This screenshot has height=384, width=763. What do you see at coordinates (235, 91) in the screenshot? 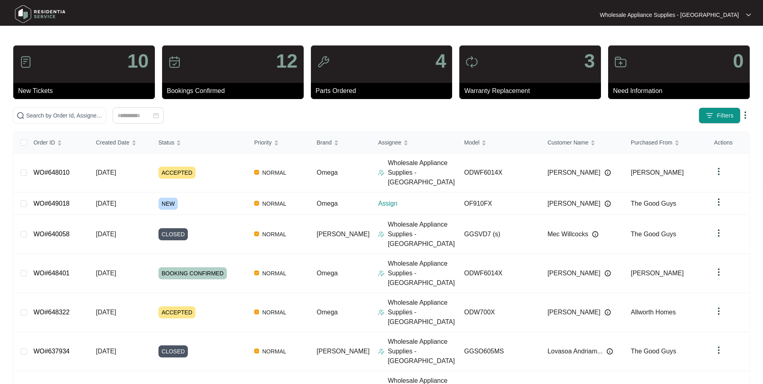
I see `p: Bookings Confirmed` at bounding box center [235, 91].